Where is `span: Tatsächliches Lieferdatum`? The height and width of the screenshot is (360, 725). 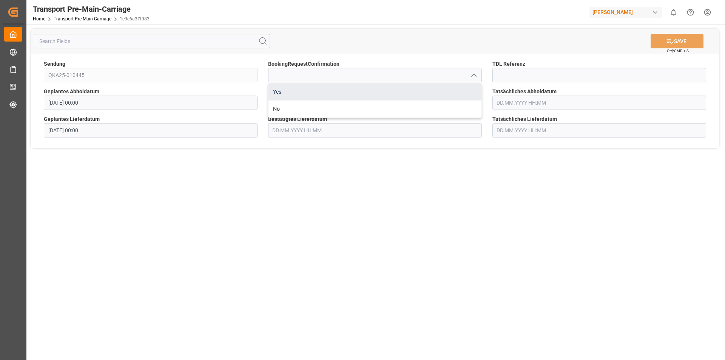 span: Tatsächliches Lieferdatum is located at coordinates (525, 119).